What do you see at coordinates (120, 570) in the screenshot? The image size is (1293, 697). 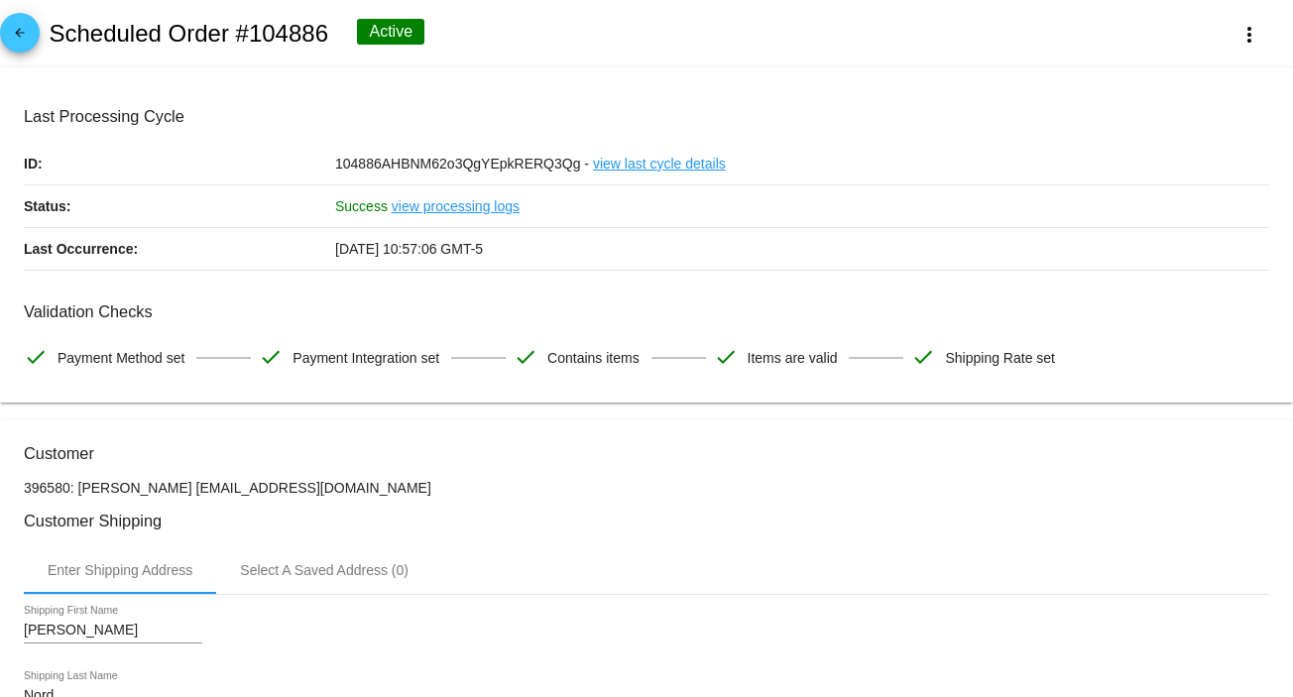 I see `div: Enter Shipping Address` at bounding box center [120, 570].